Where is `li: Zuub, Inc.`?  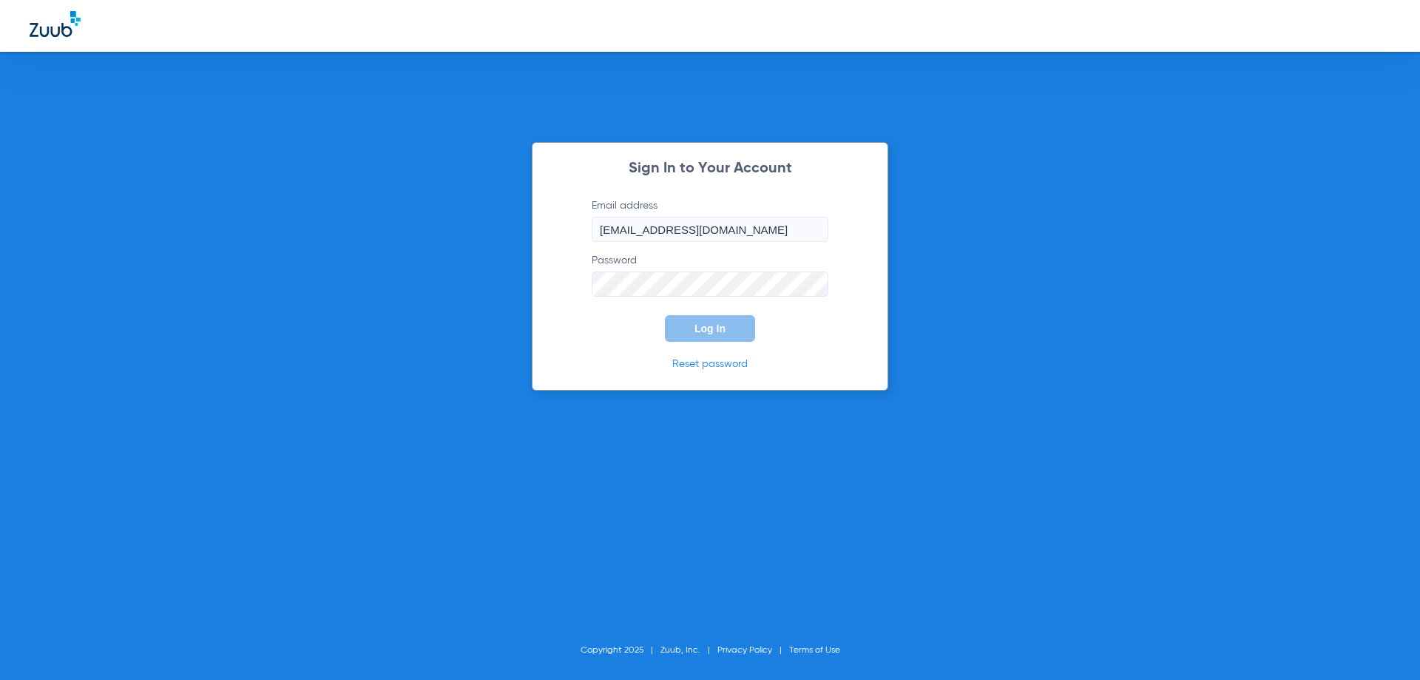 li: Zuub, Inc. is located at coordinates (688, 650).